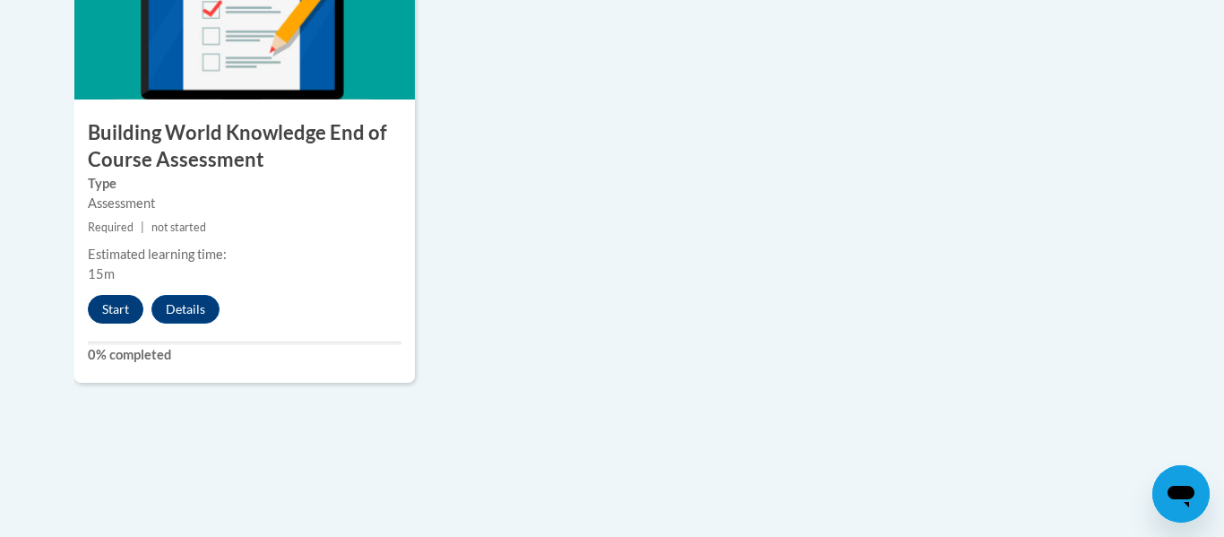 The image size is (1224, 537). What do you see at coordinates (186, 309) in the screenshot?
I see `button: Details` at bounding box center [186, 309].